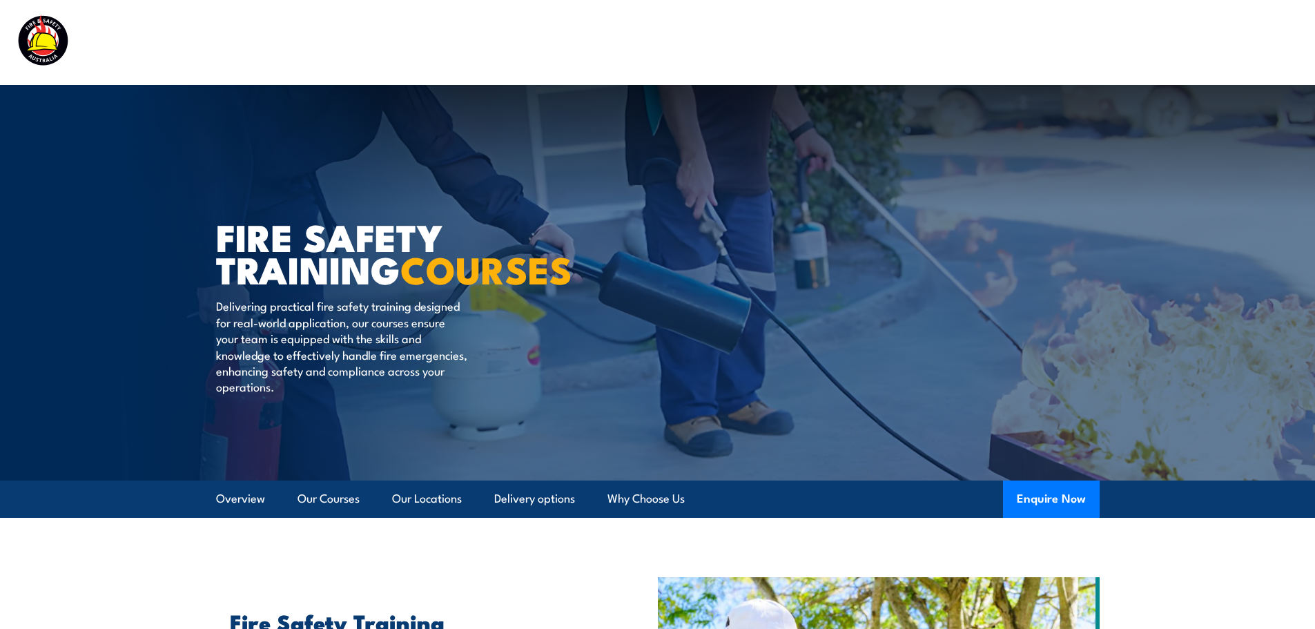 The width and height of the screenshot is (1315, 629). I want to click on a: Course Calendar, so click(685, 42).